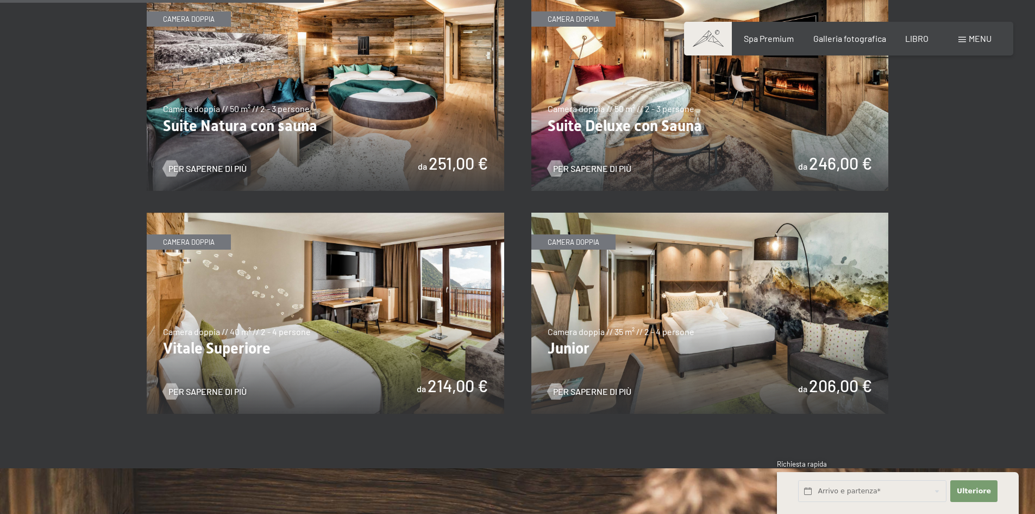 Image resolution: width=1035 pixels, height=514 pixels. I want to click on a: LIBRO, so click(917, 38).